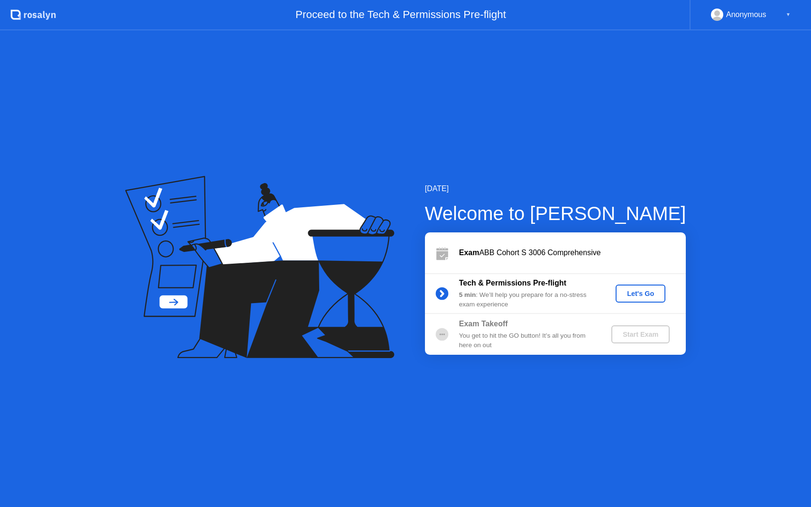 This screenshot has height=507, width=811. I want to click on b: 5 min, so click(468, 294).